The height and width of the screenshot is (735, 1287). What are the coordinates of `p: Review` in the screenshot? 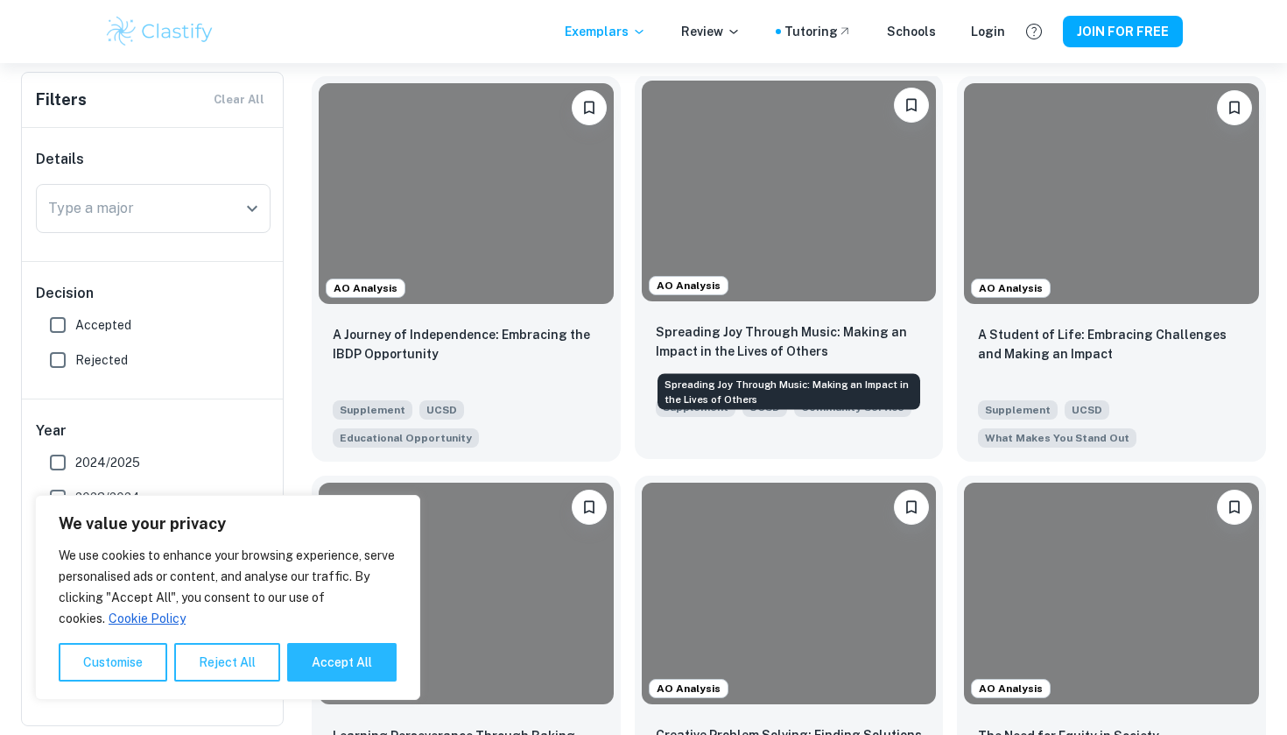 It's located at (711, 32).